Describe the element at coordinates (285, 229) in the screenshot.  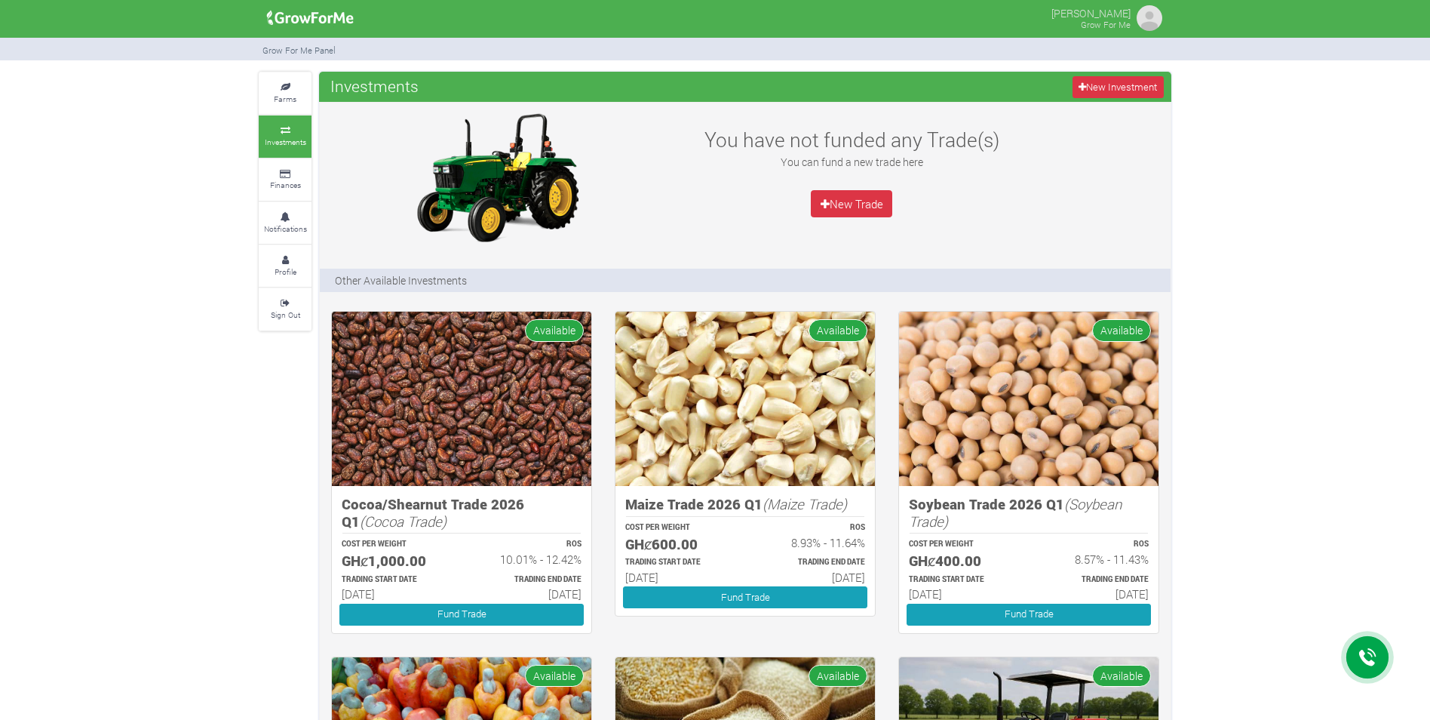
I see `small: Notifications` at that location.